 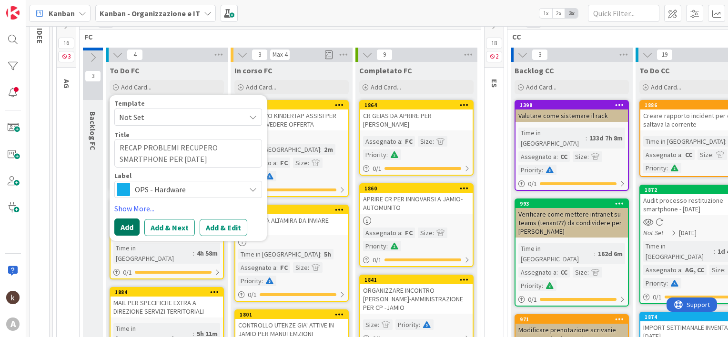 What do you see at coordinates (606, 138) in the screenshot?
I see `div: 133d 7h 8m` at bounding box center [606, 138].